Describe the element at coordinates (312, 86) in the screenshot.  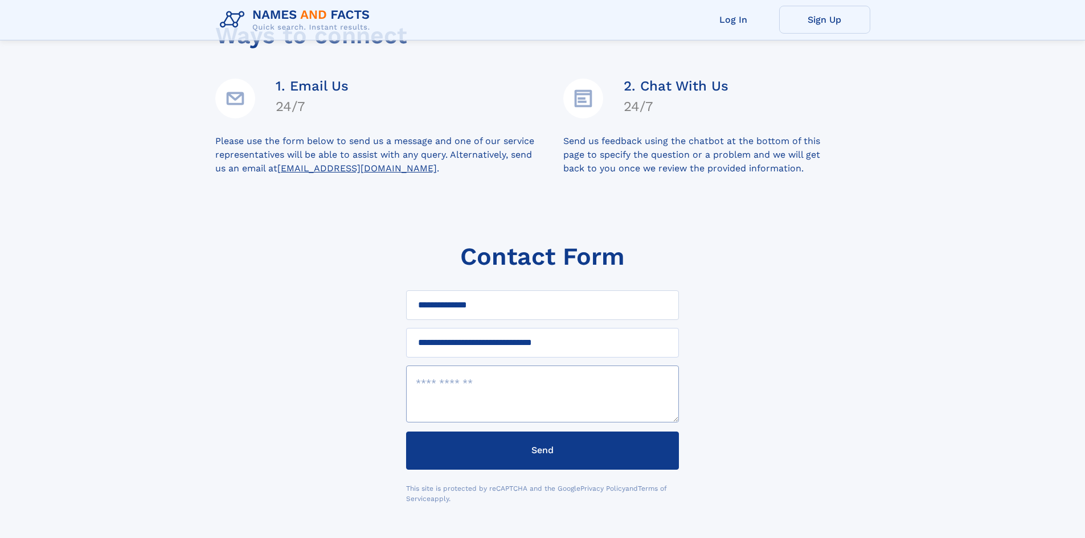
I see `h4: 1. Email Us` at that location.